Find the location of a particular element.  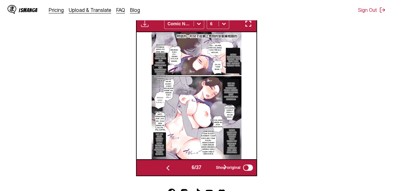

input: Show original is located at coordinates (248, 168).